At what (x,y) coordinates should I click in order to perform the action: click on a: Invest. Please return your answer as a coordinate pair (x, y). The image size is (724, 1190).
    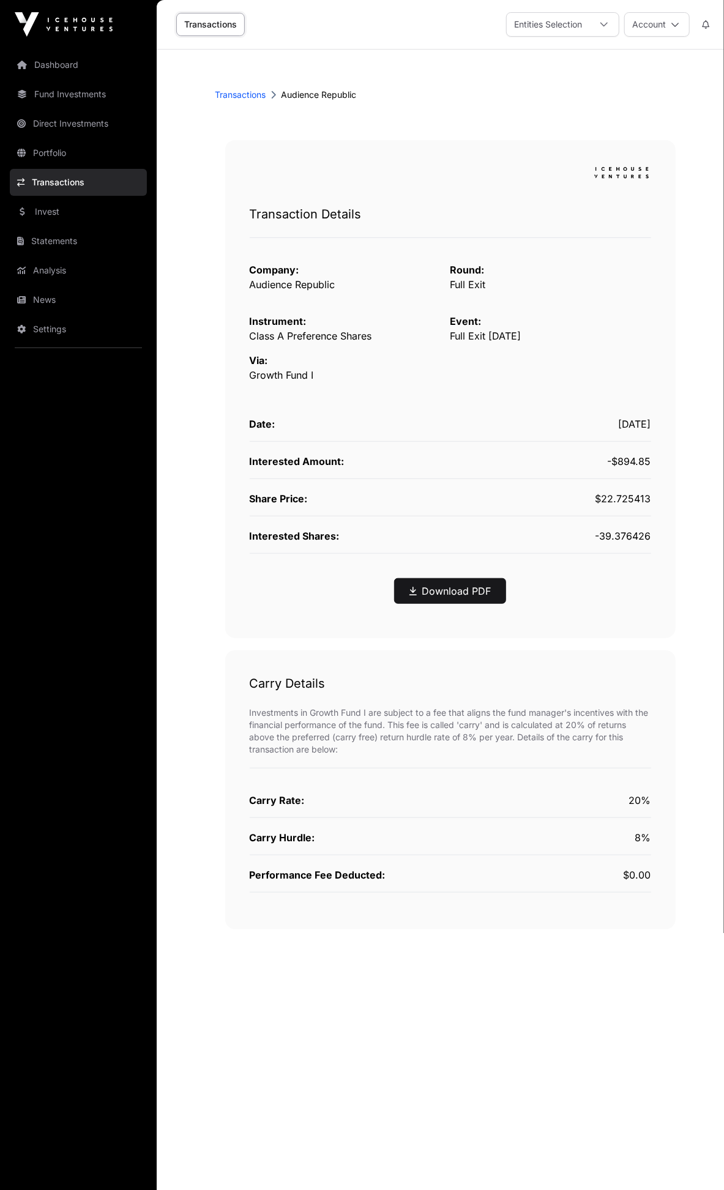
    Looking at the image, I should click on (78, 212).